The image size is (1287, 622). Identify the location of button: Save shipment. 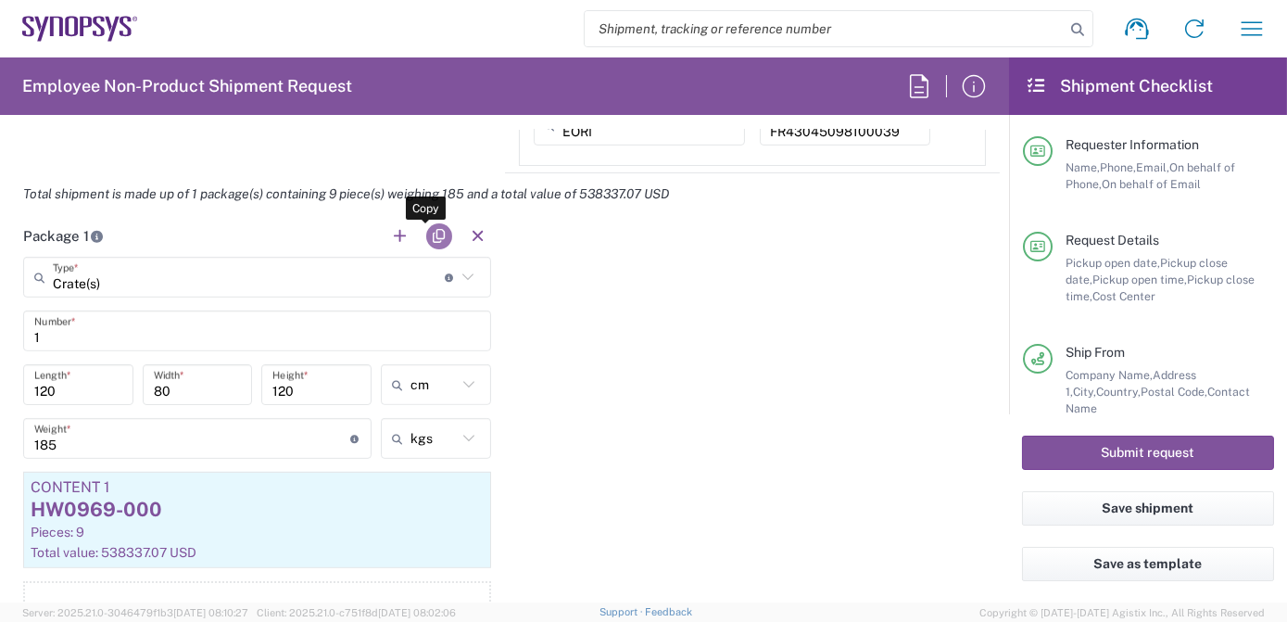
(1148, 508).